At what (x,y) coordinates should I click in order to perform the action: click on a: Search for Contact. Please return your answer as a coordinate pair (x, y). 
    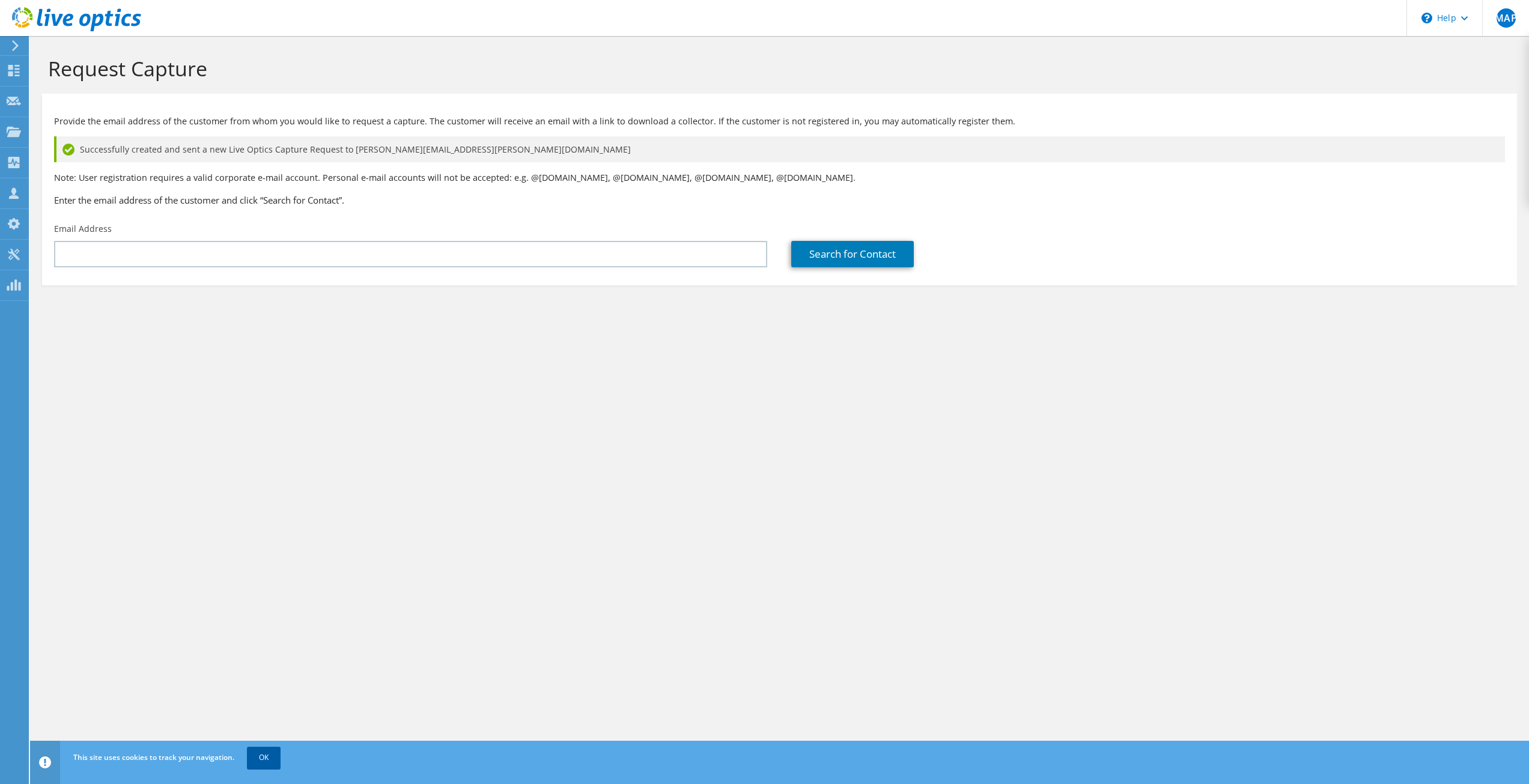
    Looking at the image, I should click on (853, 254).